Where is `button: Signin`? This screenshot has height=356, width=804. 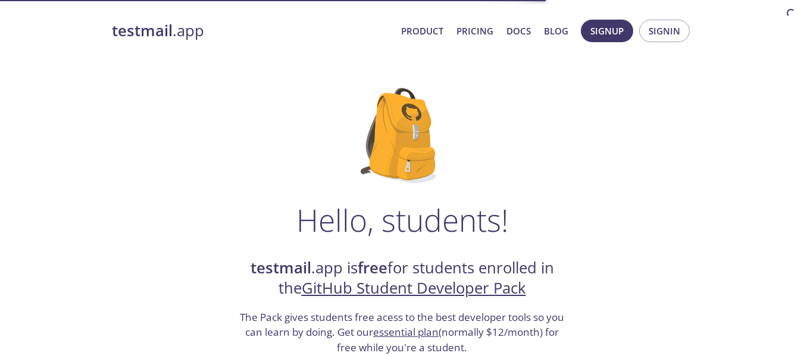 button: Signin is located at coordinates (664, 31).